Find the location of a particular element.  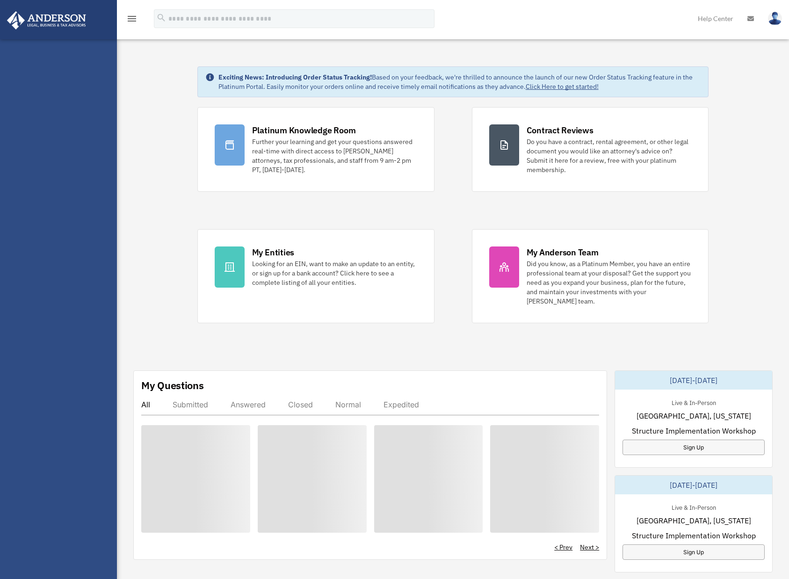

div: Normal is located at coordinates (348, 405).